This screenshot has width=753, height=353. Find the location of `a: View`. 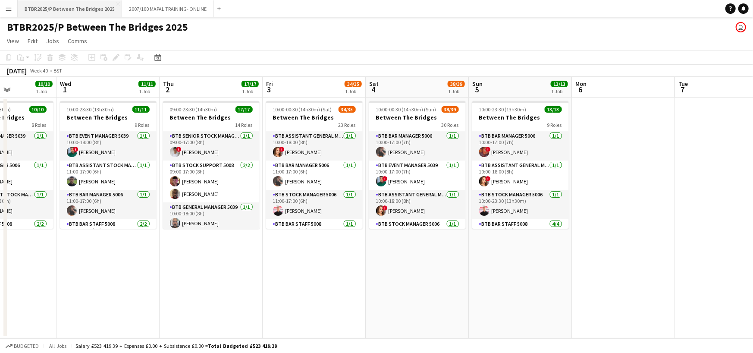

a: View is located at coordinates (13, 41).